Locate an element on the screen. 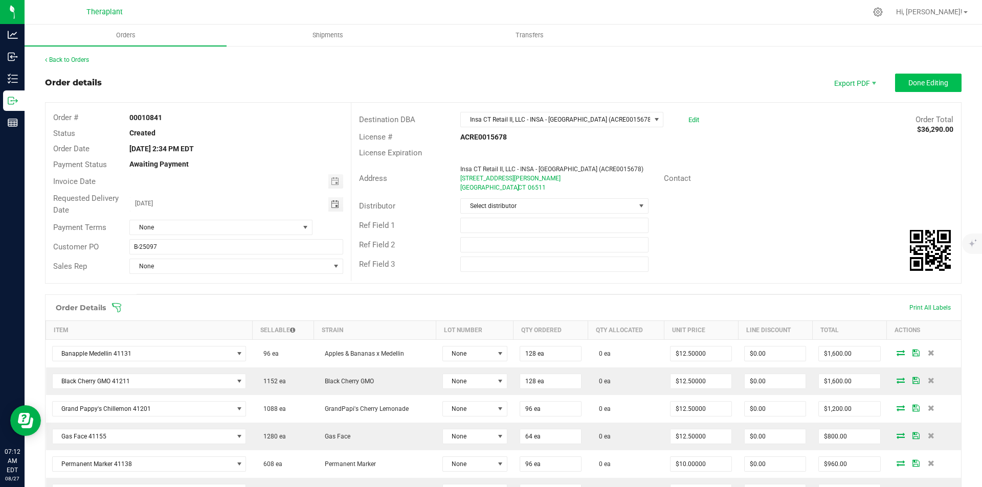 Image resolution: width=982 pixels, height=487 pixels. th: Qty Allocated is located at coordinates (625, 330).